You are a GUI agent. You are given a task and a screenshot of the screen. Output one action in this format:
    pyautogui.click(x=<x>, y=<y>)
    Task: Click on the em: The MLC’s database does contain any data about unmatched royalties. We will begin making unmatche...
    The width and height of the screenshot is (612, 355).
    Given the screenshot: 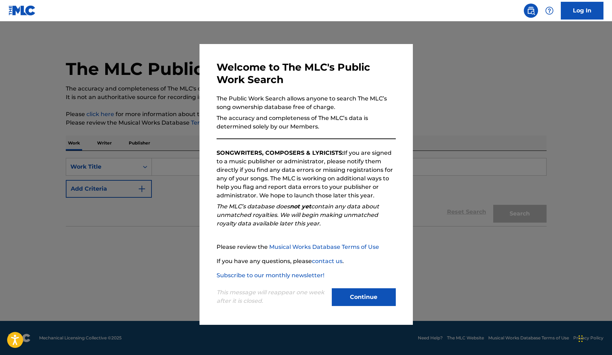 What is the action you would take?
    pyautogui.click(x=297, y=215)
    